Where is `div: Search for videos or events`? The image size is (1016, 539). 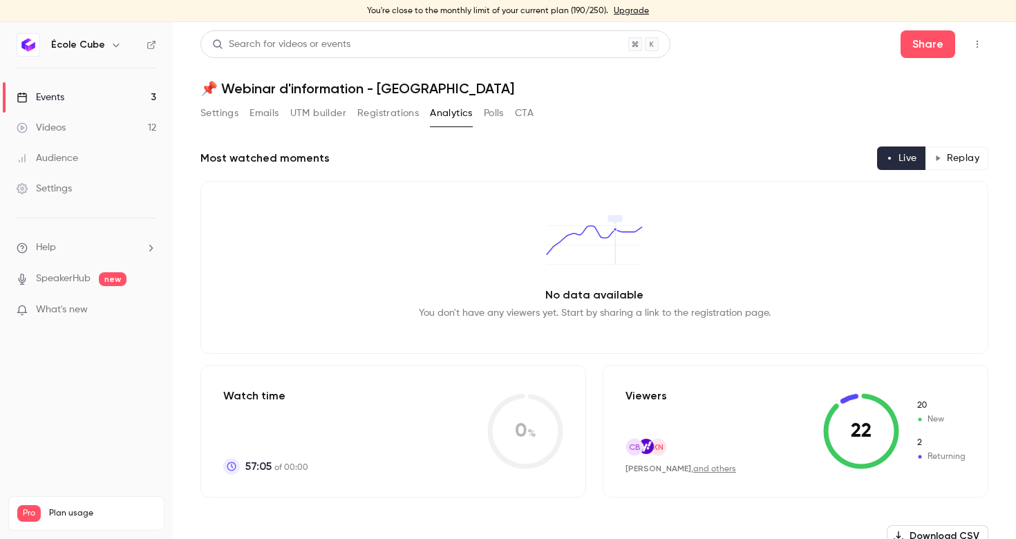
div: Search for videos or events is located at coordinates (281, 44).